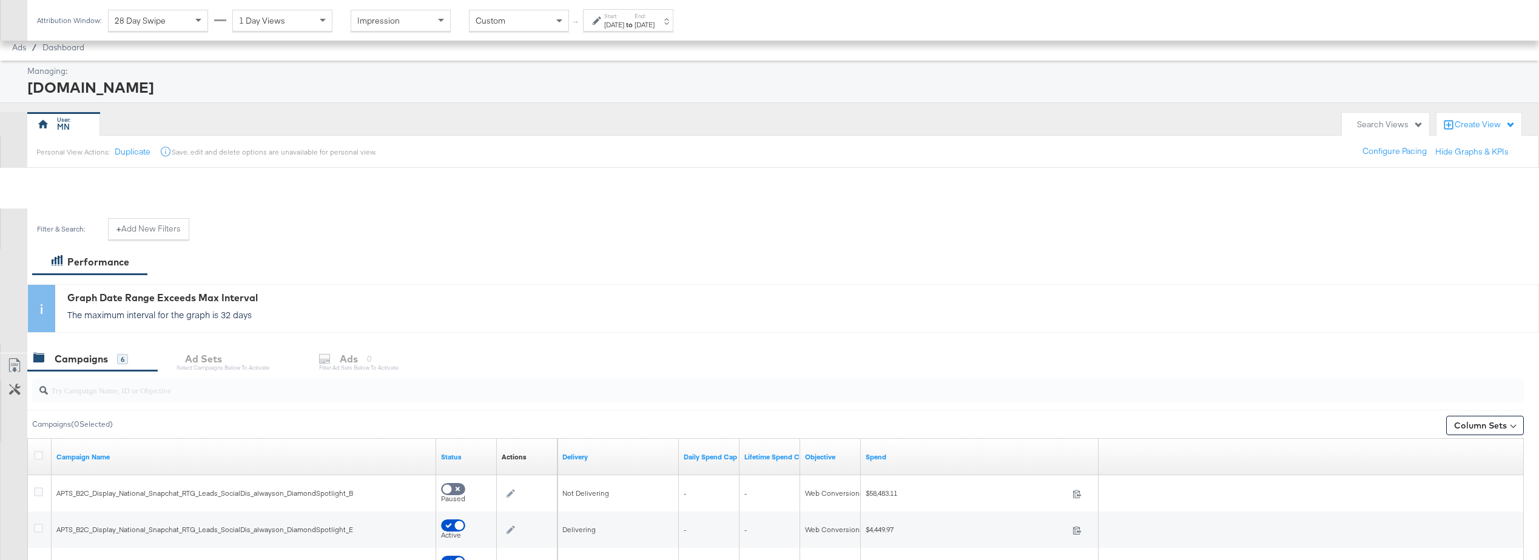 The image size is (1539, 560). I want to click on div: Search Views, so click(1390, 124).